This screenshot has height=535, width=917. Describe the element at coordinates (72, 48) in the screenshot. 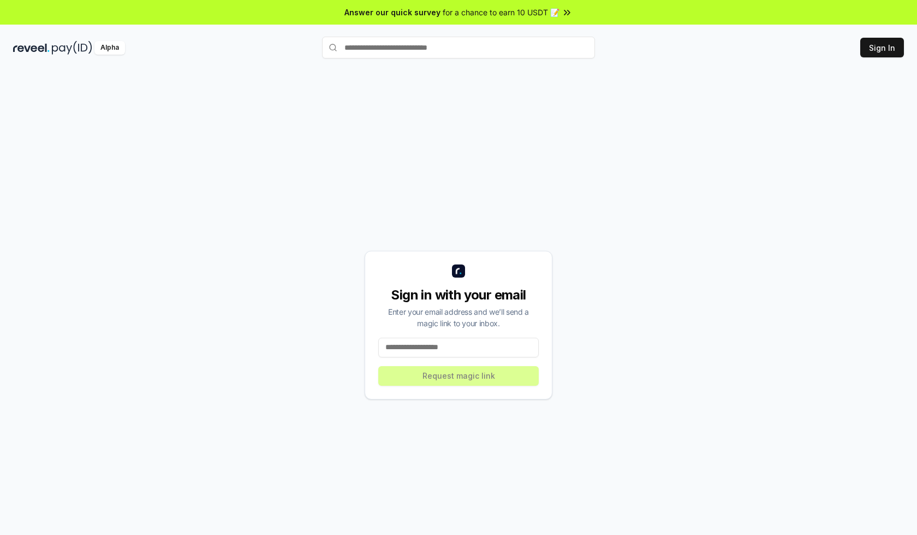

I see `img: pay_id` at that location.